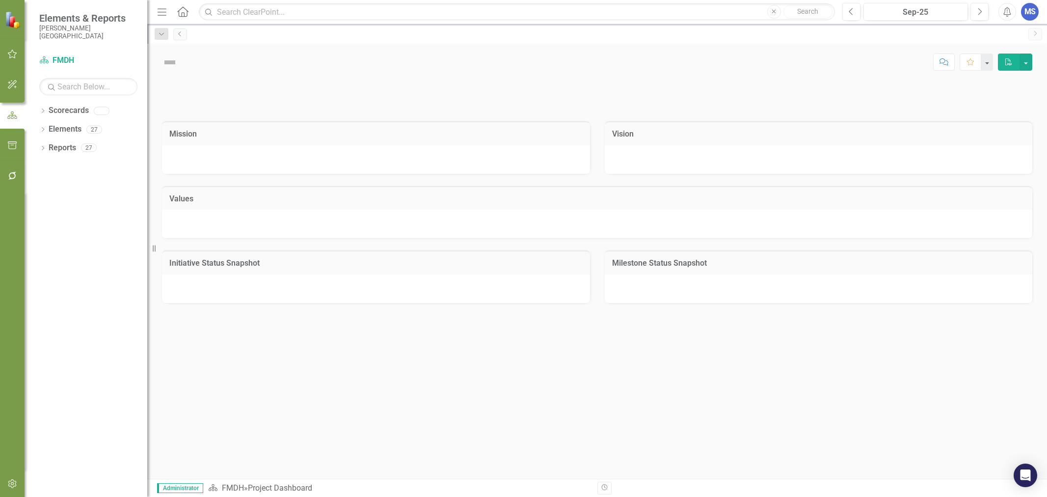 The image size is (1047, 497). I want to click on h3: Values, so click(597, 199).